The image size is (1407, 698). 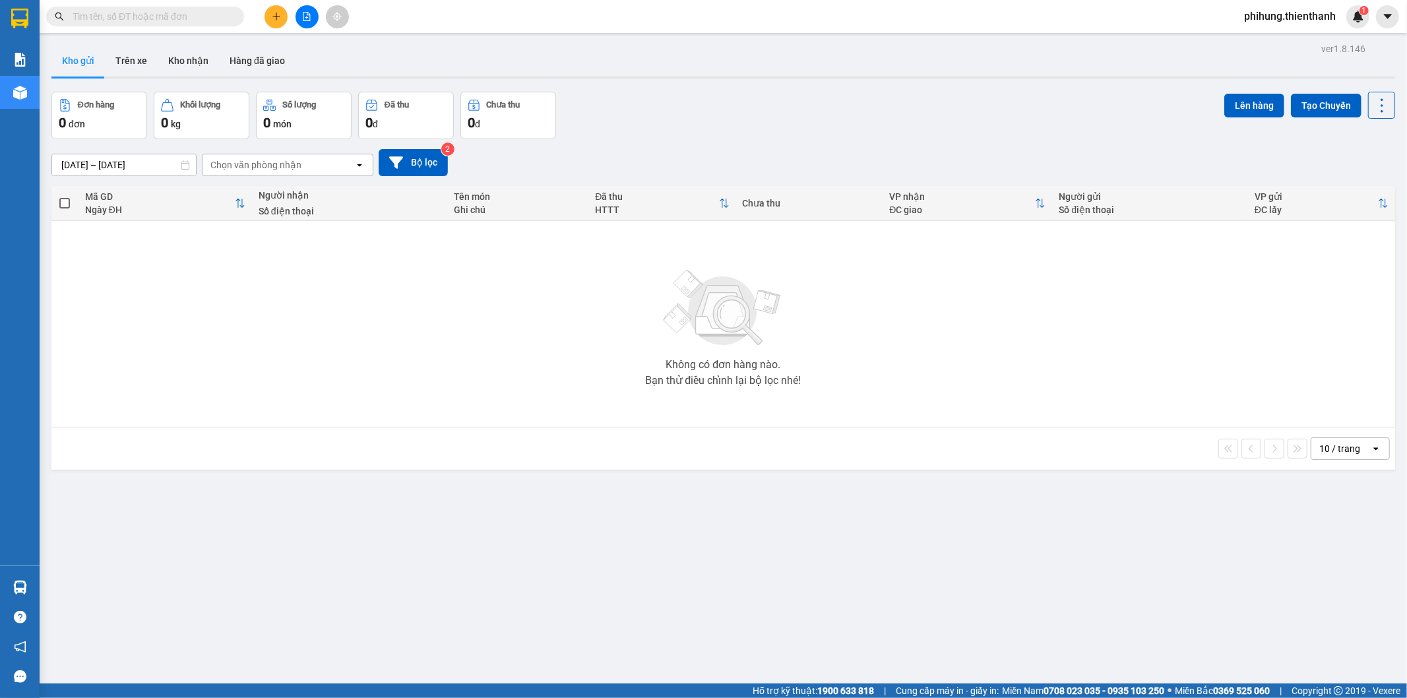 I want to click on div: Người gửi, so click(x=1150, y=197).